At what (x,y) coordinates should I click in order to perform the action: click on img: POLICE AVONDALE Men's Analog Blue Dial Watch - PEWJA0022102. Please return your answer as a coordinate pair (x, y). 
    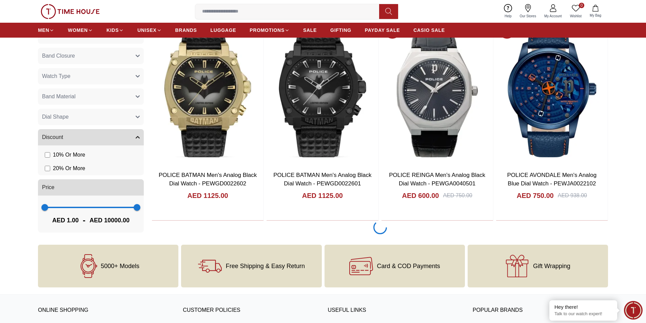
    Looking at the image, I should click on (552, 93).